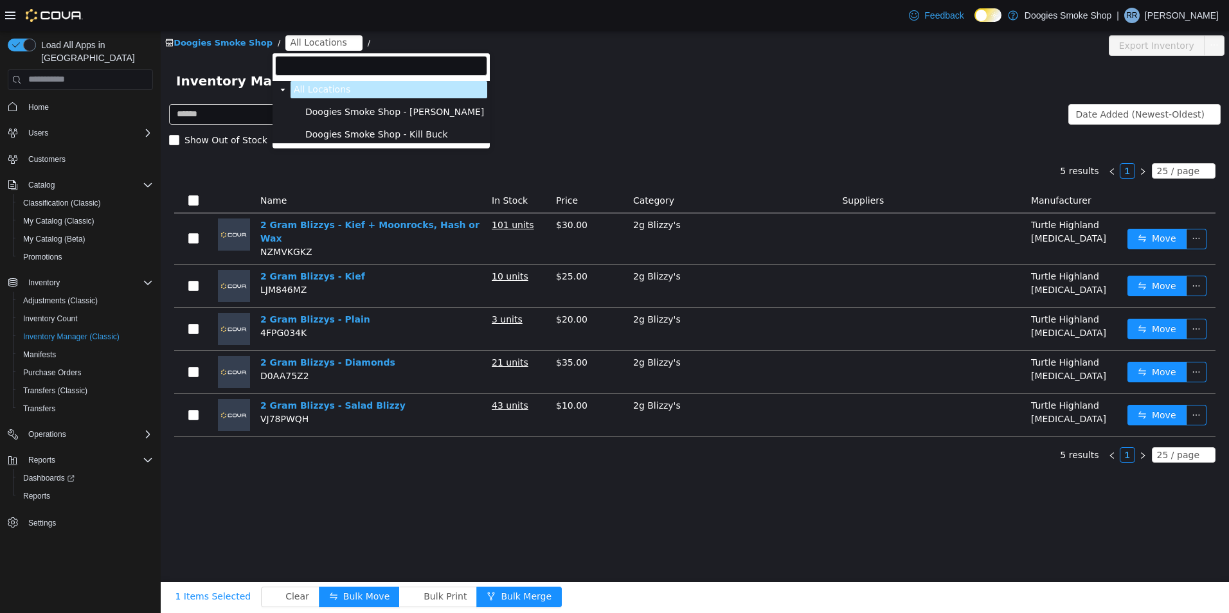  I want to click on button: Inventory Count, so click(85, 319).